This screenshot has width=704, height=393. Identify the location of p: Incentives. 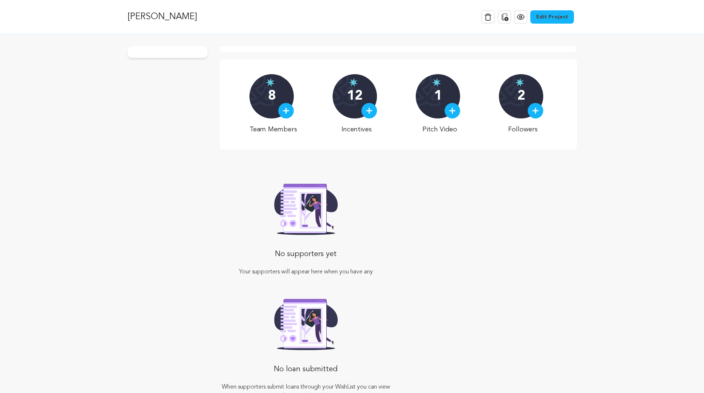
(356, 130).